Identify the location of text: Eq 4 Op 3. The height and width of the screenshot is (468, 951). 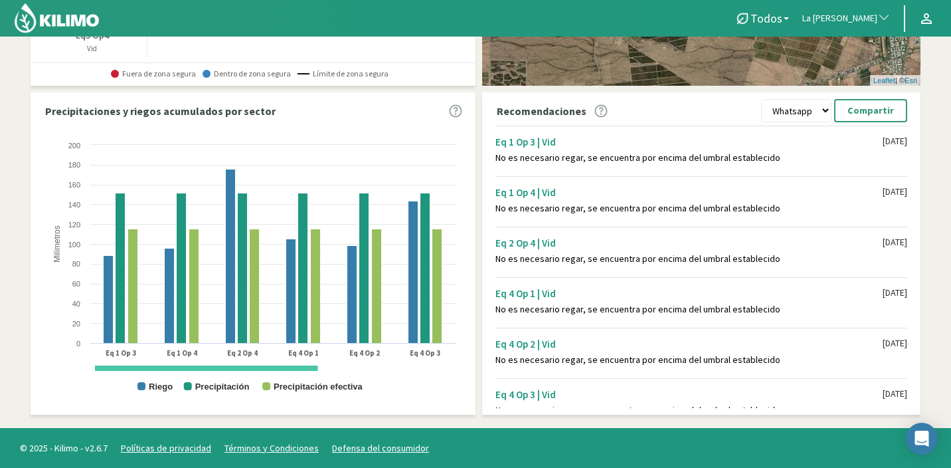
(425, 353).